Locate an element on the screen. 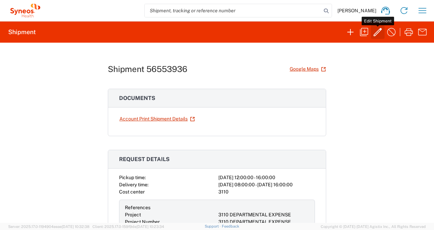 This screenshot has height=230, width=434. span: Client: 2025.17.0-159f9de is located at coordinates (128, 226).